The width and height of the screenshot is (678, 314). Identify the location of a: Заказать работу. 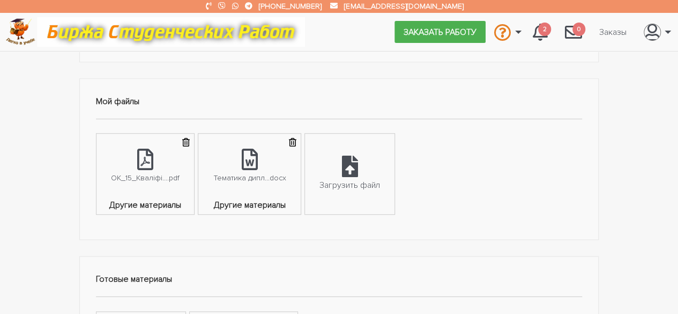
(440, 32).